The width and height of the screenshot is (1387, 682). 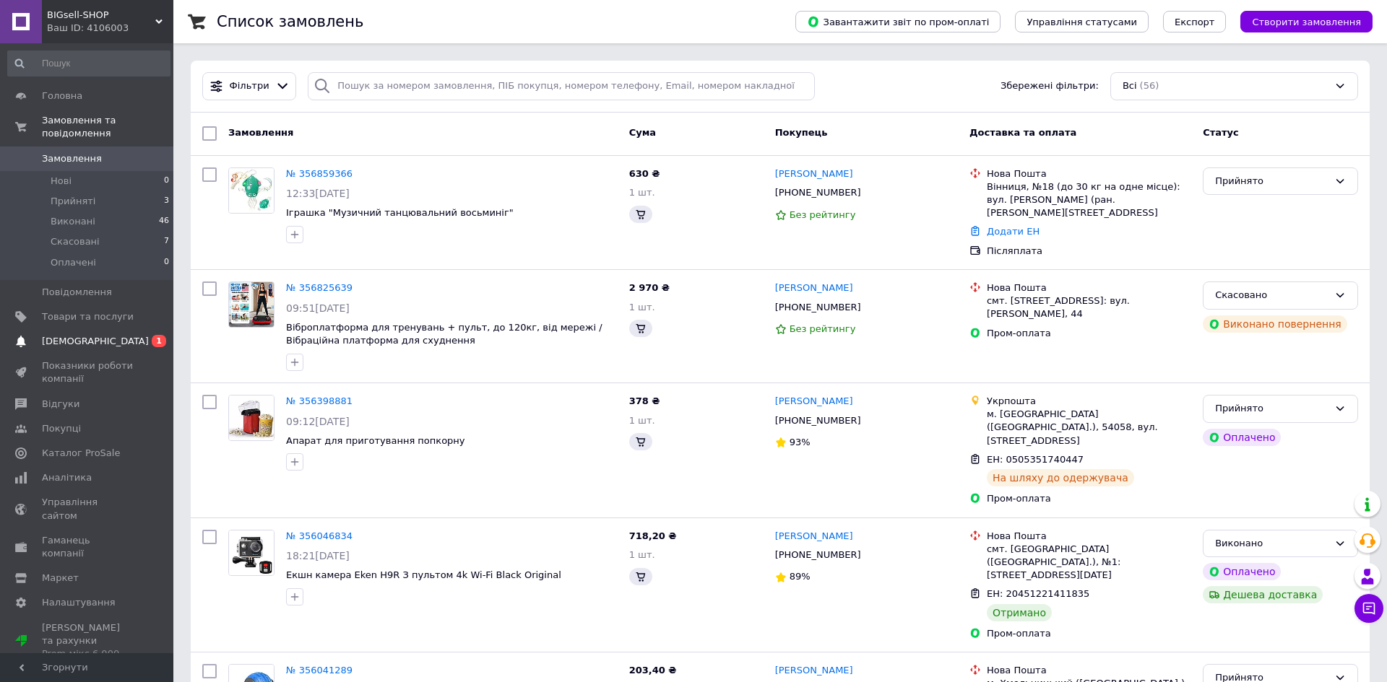 I want to click on span: BIGsell-SHOP, so click(x=101, y=15).